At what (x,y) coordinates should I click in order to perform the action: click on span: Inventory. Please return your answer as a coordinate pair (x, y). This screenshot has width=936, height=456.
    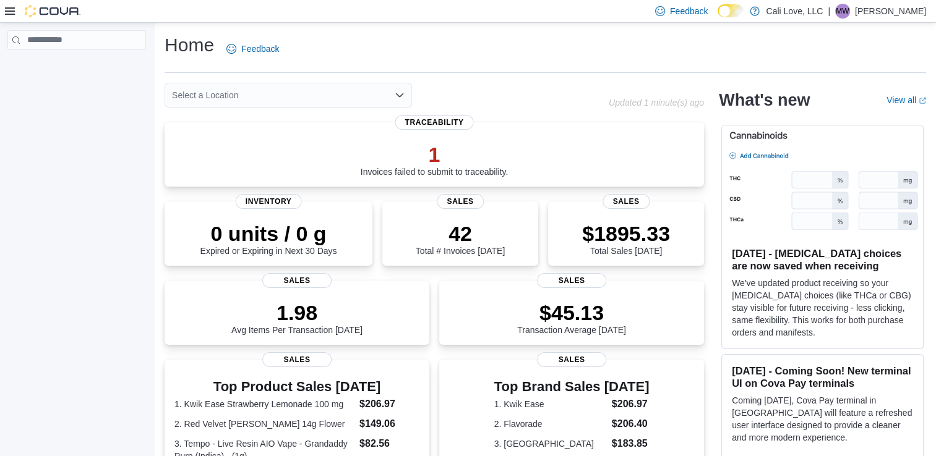
    Looking at the image, I should click on (268, 202).